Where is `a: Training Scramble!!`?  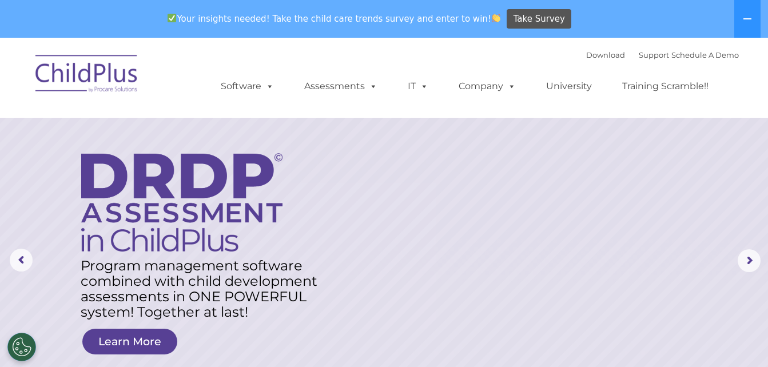 a: Training Scramble!! is located at coordinates (665, 86).